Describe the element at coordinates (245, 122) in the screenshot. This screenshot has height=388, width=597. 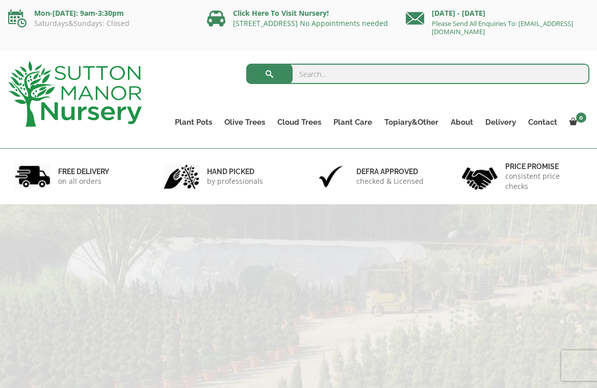
I see `a: Olive Trees` at that location.